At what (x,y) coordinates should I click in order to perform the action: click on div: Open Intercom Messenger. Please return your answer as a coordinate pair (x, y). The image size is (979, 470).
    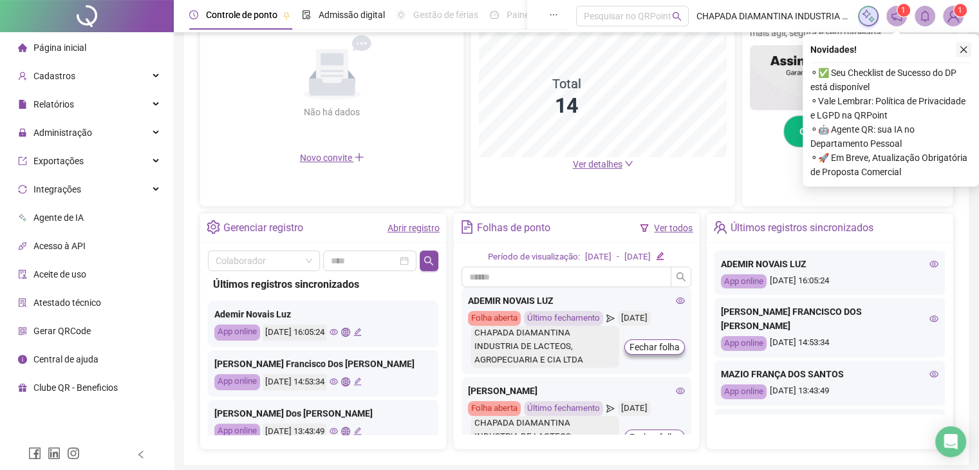
    Looking at the image, I should click on (950, 441).